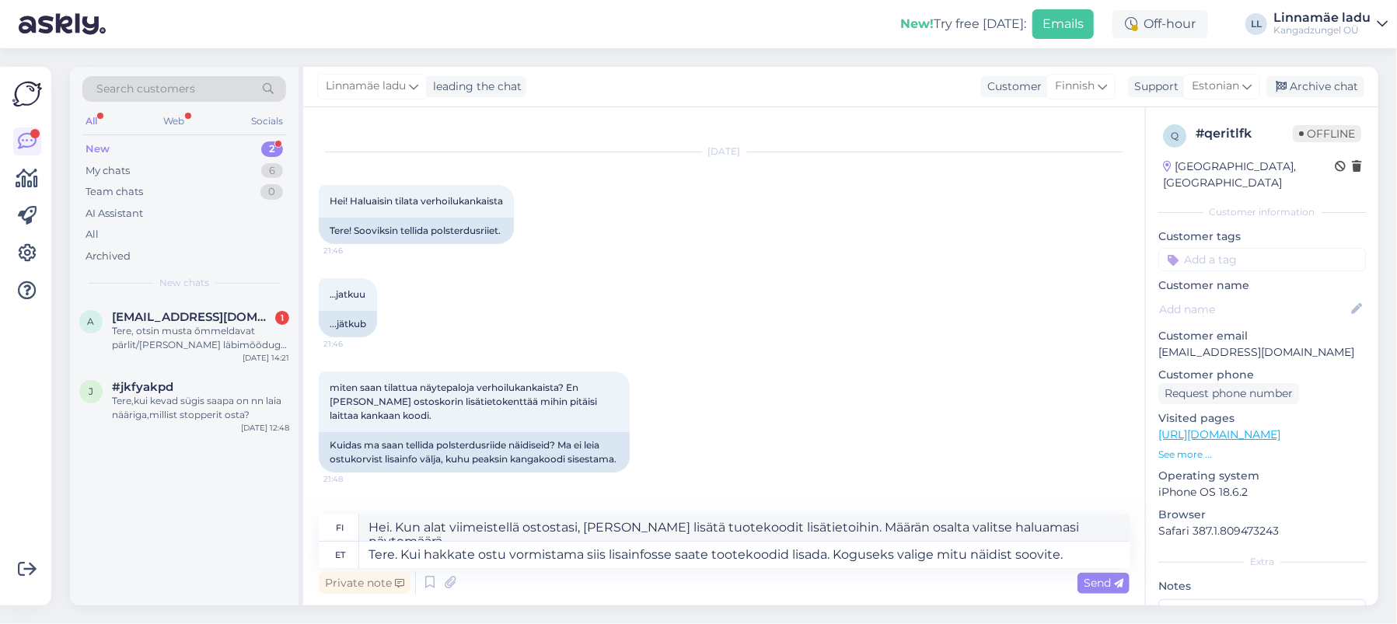  Describe the element at coordinates (1075, 86) in the screenshot. I see `span: Finnish` at that location.